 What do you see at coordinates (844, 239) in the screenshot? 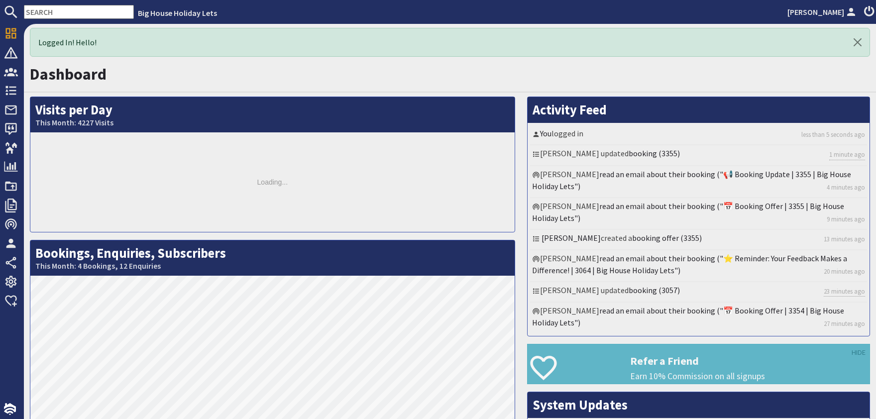
I see `a: 13 minutes ago` at bounding box center [844, 239].